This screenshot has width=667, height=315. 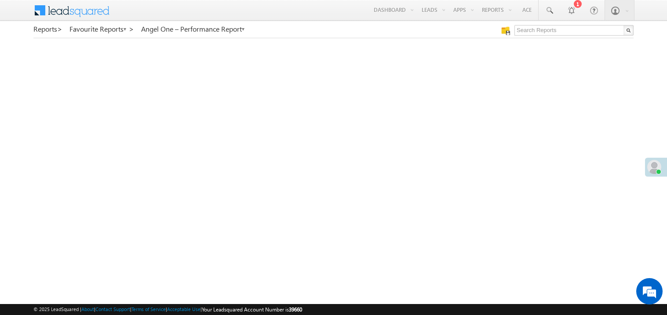 I want to click on input: Search Reports, so click(x=574, y=30).